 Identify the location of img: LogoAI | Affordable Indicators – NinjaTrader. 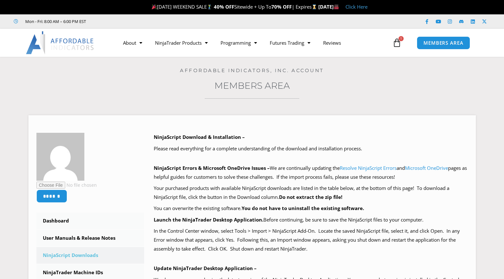
(60, 43).